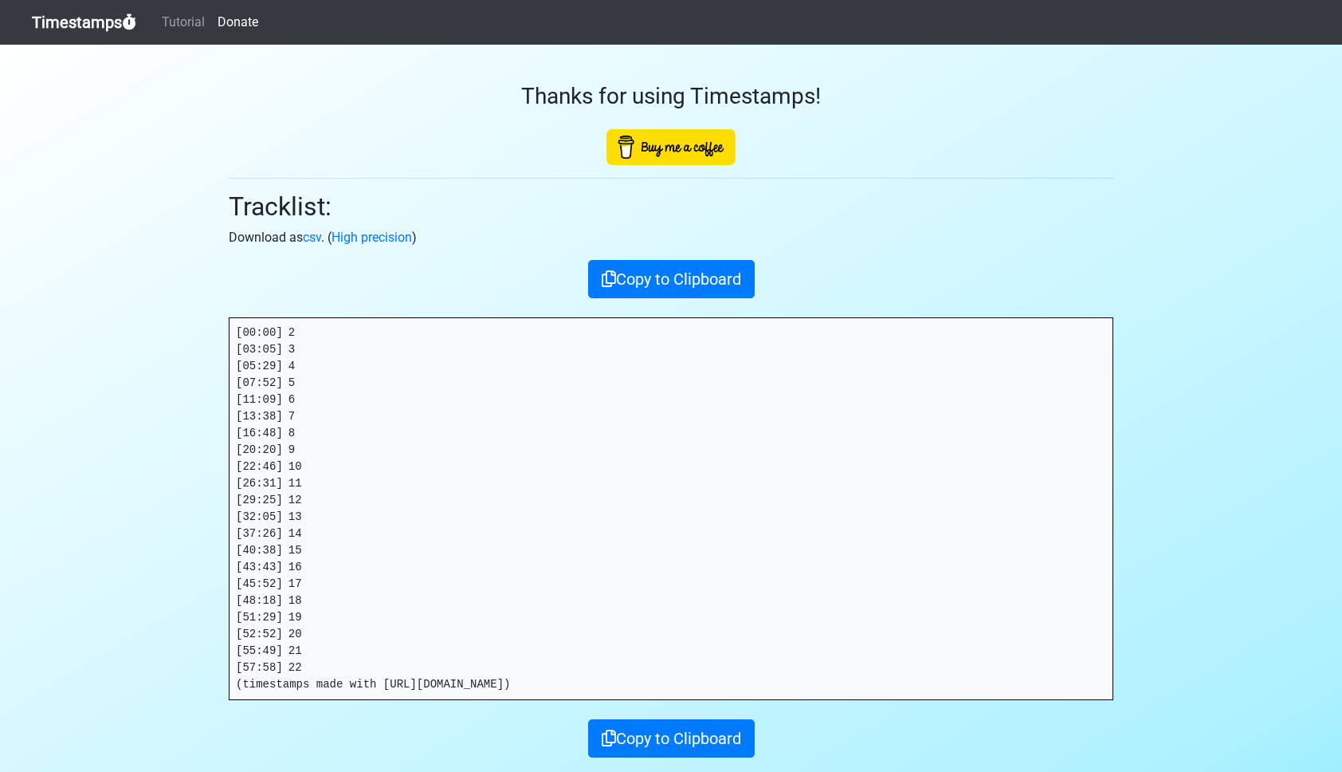  What do you see at coordinates (671, 147) in the screenshot?
I see `img: Buy Me A Coffee` at bounding box center [671, 147].